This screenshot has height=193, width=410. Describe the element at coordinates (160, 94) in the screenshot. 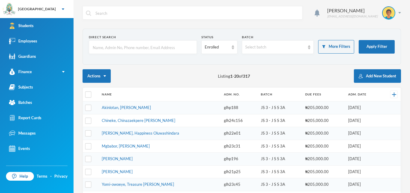

I see `th: Name` at that location.